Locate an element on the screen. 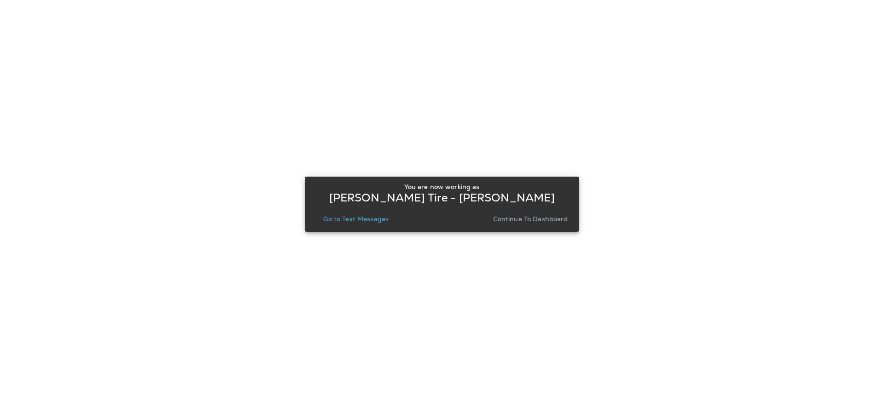 The height and width of the screenshot is (419, 884). p: Continue to Dashboard is located at coordinates (530, 219).